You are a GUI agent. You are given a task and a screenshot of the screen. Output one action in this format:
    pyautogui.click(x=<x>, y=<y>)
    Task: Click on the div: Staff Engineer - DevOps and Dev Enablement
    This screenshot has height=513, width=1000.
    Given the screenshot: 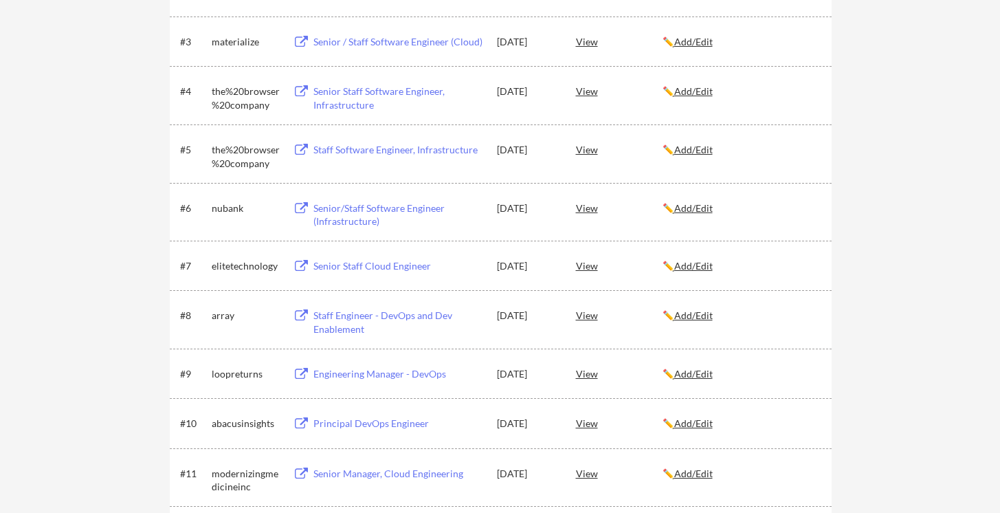 What is the action you would take?
    pyautogui.click(x=399, y=322)
    